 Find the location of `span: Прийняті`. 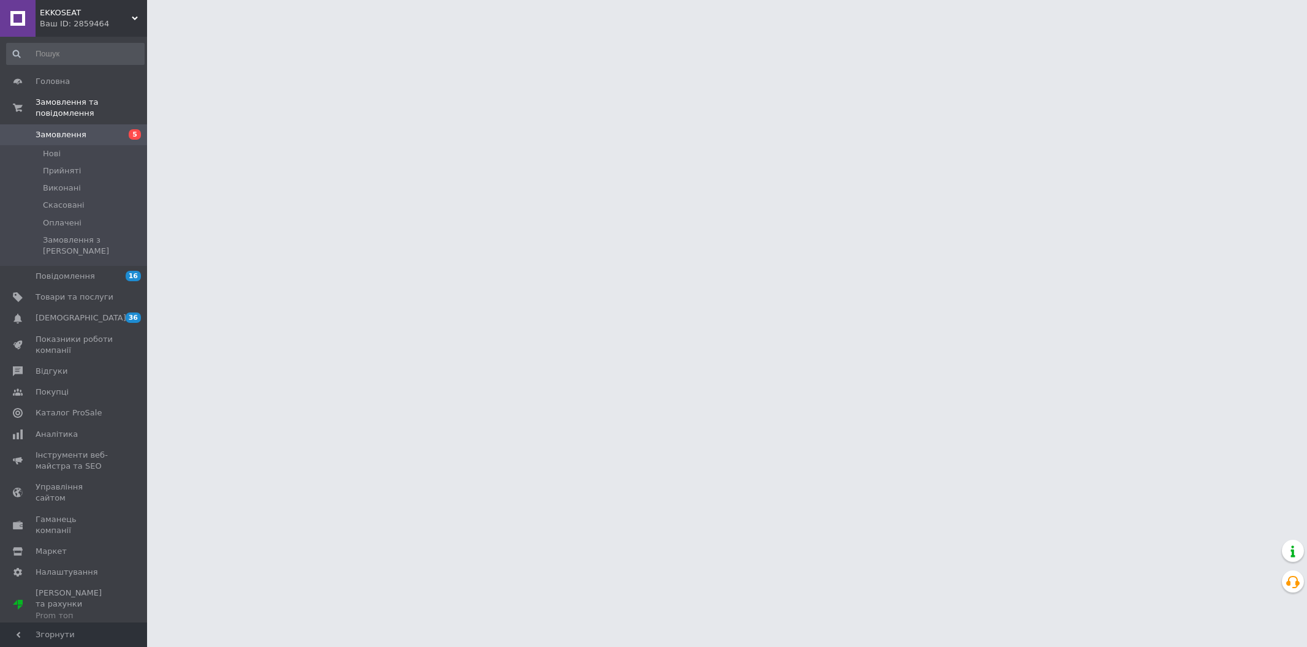

span: Прийняті is located at coordinates (62, 171).